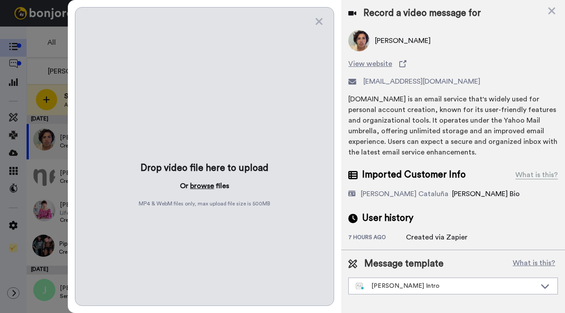 This screenshot has width=565, height=313. What do you see at coordinates (537, 175) in the screenshot?
I see `div: What is this?` at bounding box center [537, 175].